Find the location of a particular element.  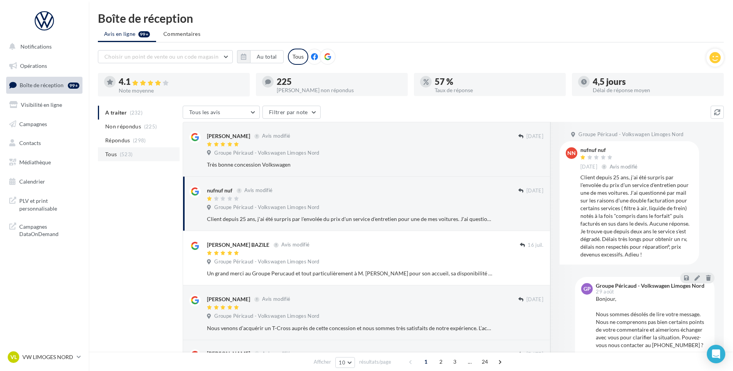

div: 4,5 jours is located at coordinates (655, 82).